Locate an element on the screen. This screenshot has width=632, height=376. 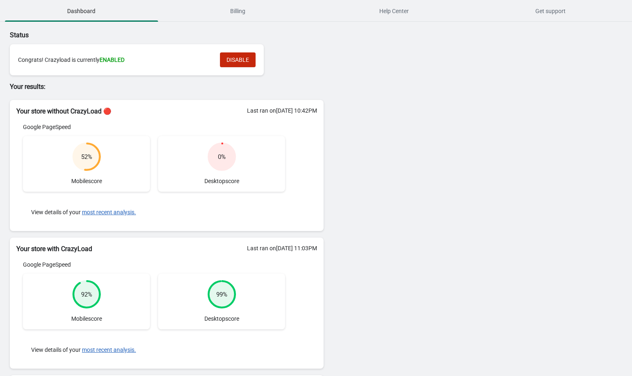
div: 52 % is located at coordinates (86, 157).